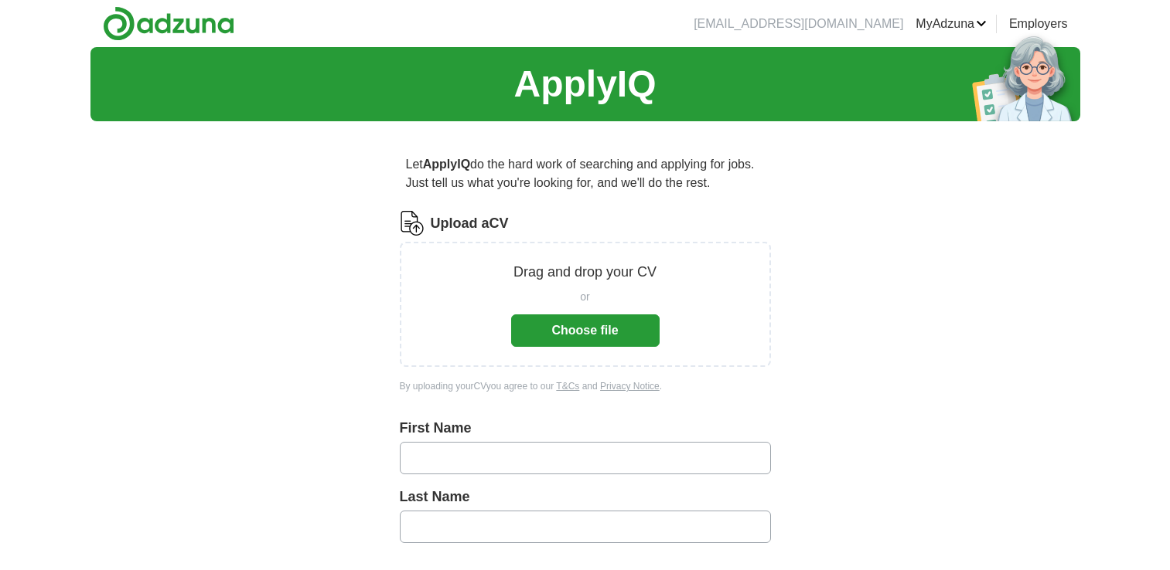 The height and width of the screenshot is (570, 1170). What do you see at coordinates (584, 297) in the screenshot?
I see `span: or` at bounding box center [584, 297].